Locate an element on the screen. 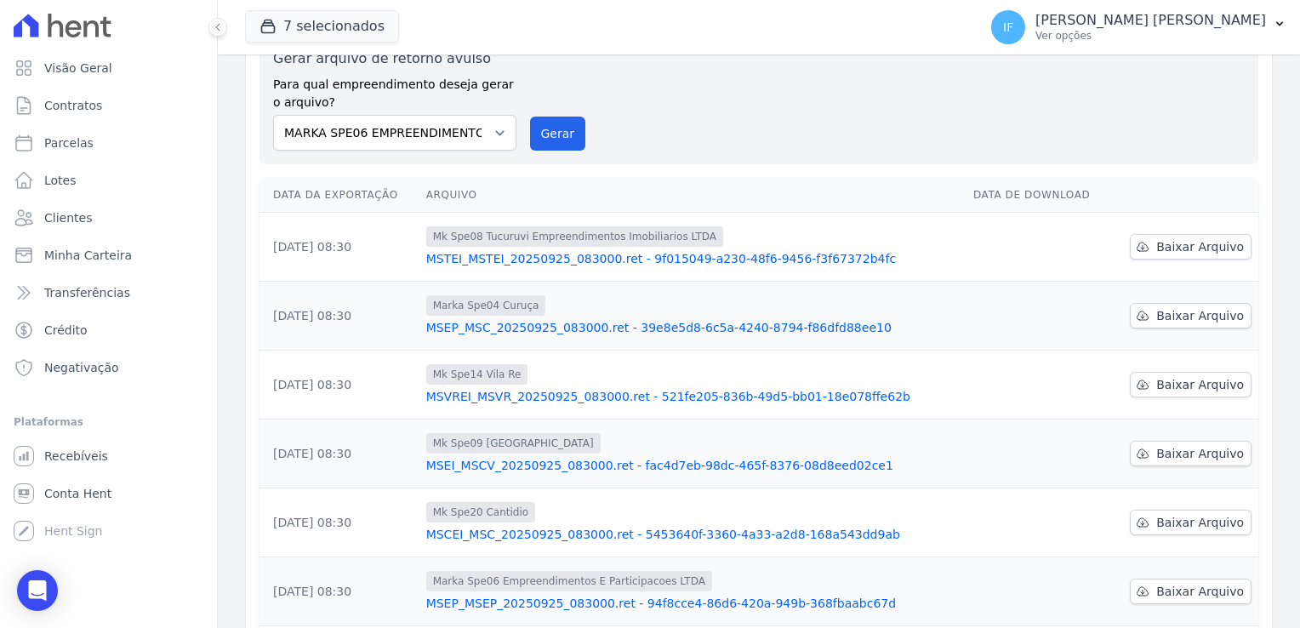 This screenshot has height=628, width=1300. label: Para qual empreendimento deseja gerar o arquivo? is located at coordinates (395, 90).